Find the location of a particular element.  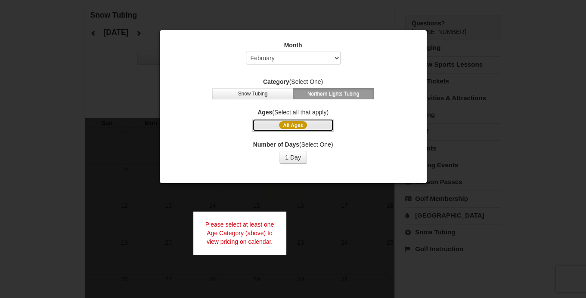

button: 1 Day is located at coordinates (293, 158).